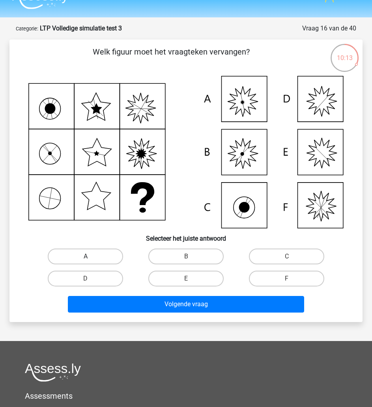 This screenshot has height=407, width=372. Describe the element at coordinates (186, 235) in the screenshot. I see `h6: Selecteer het juiste antwoord` at that location.